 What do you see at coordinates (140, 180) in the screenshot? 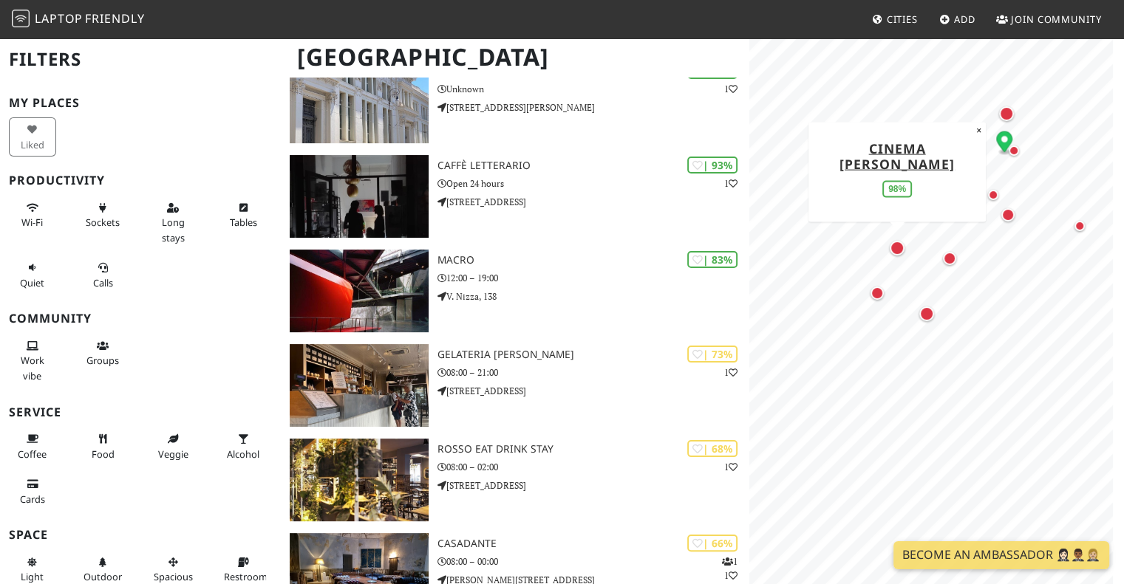
I see `h3: Productivity` at bounding box center [140, 180].